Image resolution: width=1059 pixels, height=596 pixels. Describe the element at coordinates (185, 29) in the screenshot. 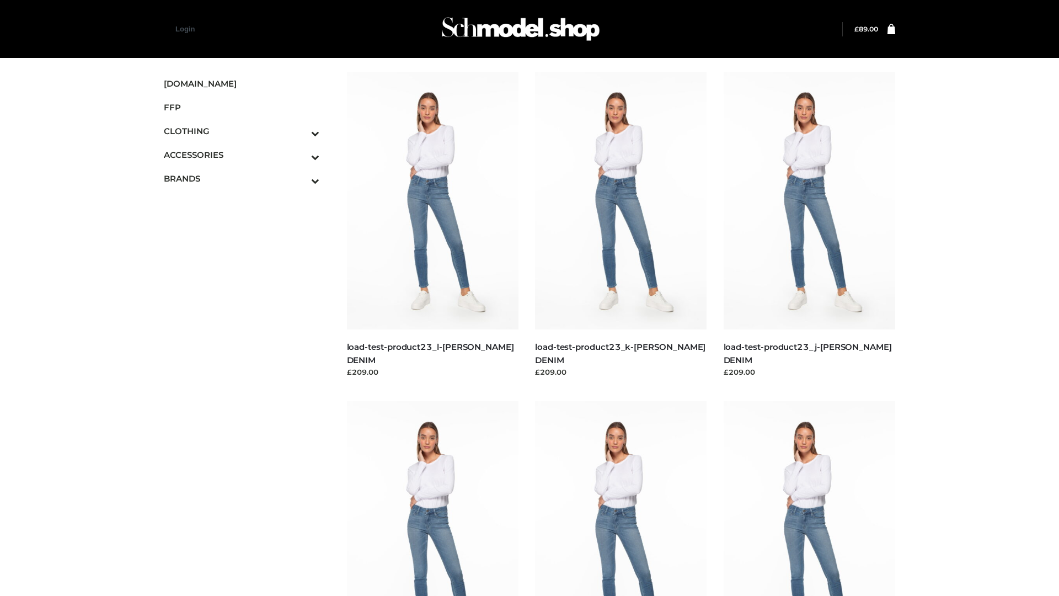

I see `a: Login` at that location.